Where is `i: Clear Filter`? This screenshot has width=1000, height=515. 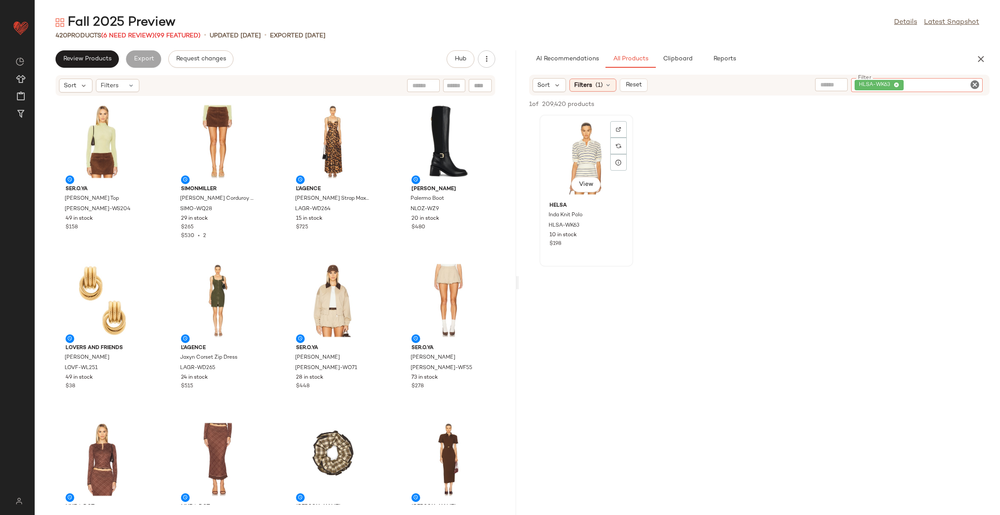 i: Clear Filter is located at coordinates (975, 85).